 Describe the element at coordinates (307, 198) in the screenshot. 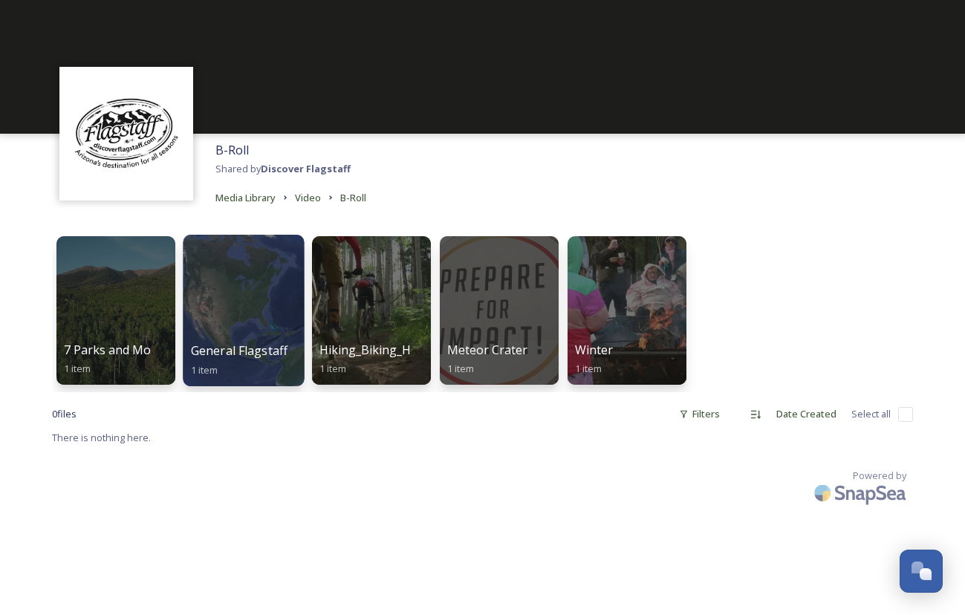

I see `a: Video` at that location.